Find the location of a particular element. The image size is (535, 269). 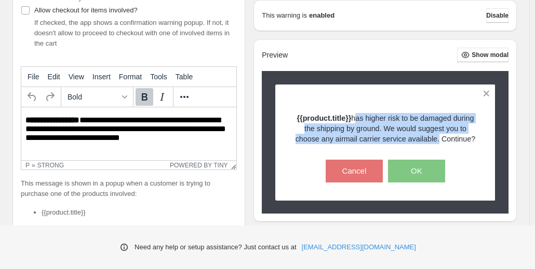

button: OK is located at coordinates (416, 171).